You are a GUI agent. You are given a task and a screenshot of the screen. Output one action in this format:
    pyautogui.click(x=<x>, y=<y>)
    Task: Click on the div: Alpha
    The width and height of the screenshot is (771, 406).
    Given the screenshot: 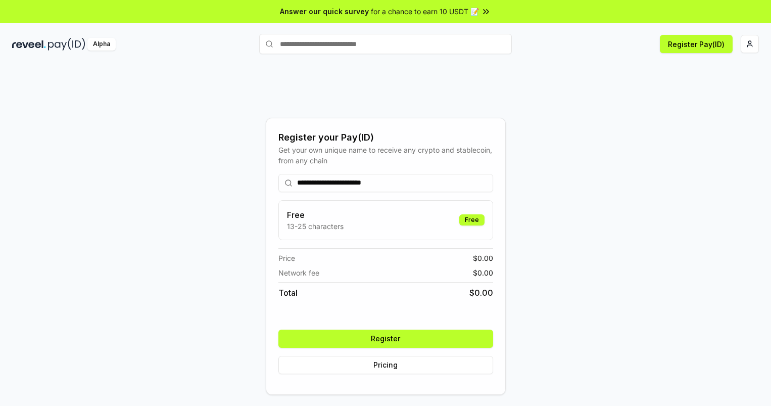 What is the action you would take?
    pyautogui.click(x=102, y=44)
    